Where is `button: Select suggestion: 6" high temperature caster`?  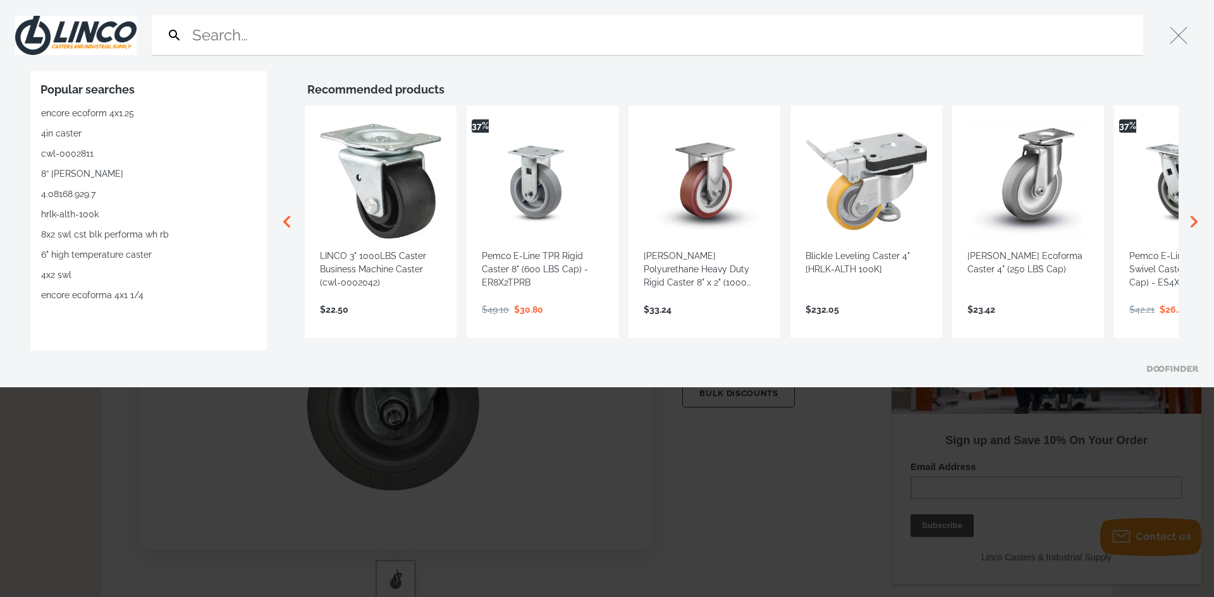 button: Select suggestion: 6" high temperature caster is located at coordinates (149, 255).